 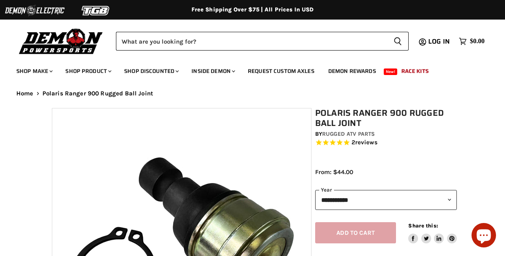 What do you see at coordinates (423, 226) in the screenshot?
I see `span: Share this:` at bounding box center [423, 226].